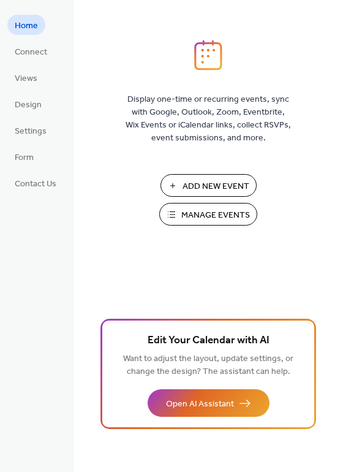 The image size is (343, 472). What do you see at coordinates (31, 131) in the screenshot?
I see `span: Settings` at bounding box center [31, 131].